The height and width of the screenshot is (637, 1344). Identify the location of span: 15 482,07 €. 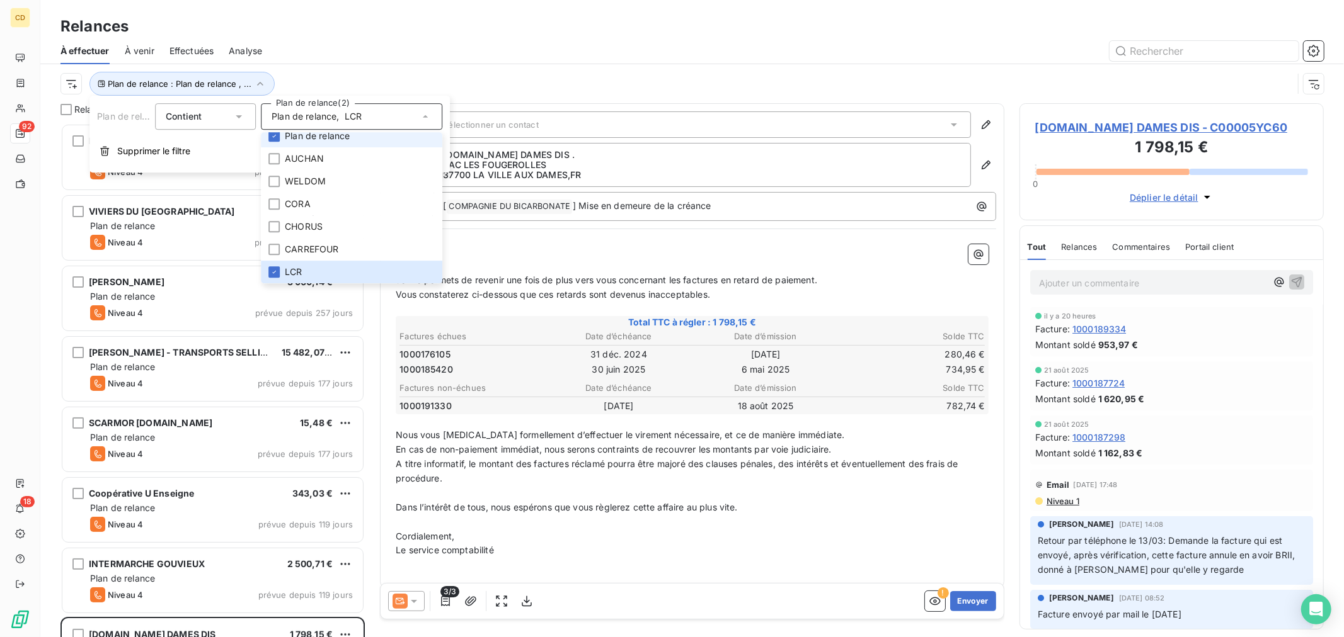
(307, 352).